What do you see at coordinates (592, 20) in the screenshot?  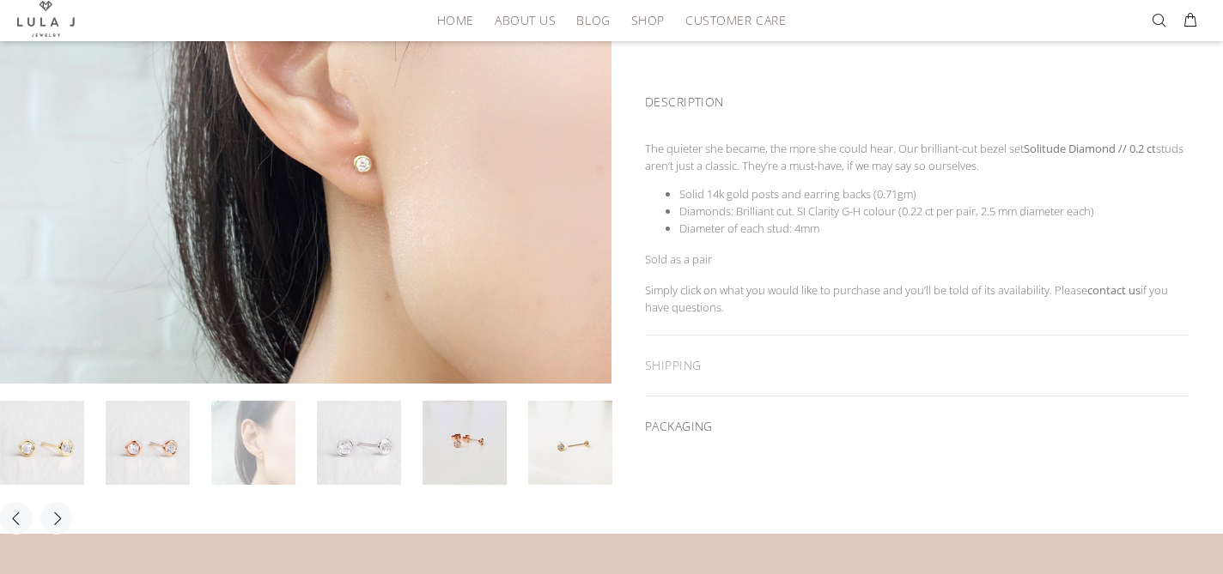 I see `span: Blog` at bounding box center [592, 20].